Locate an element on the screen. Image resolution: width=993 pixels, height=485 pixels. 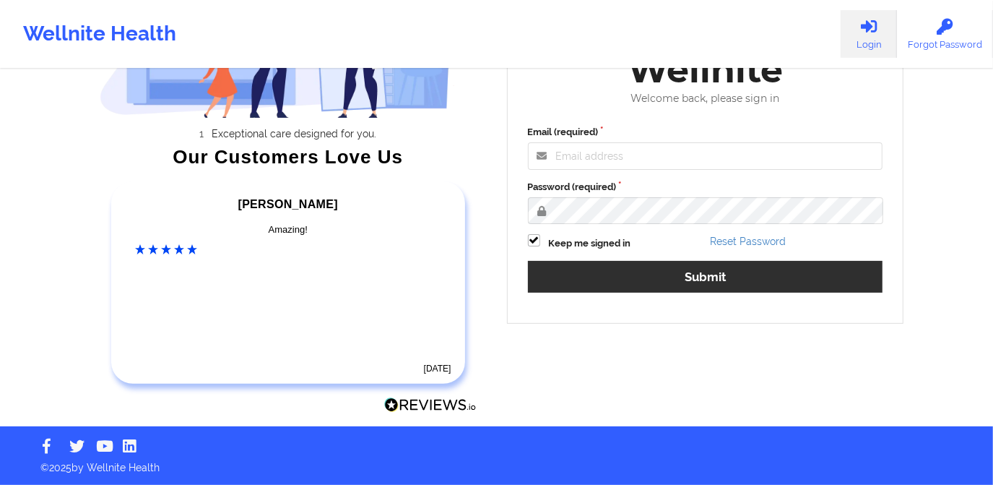
a: Login is located at coordinates (869, 34).